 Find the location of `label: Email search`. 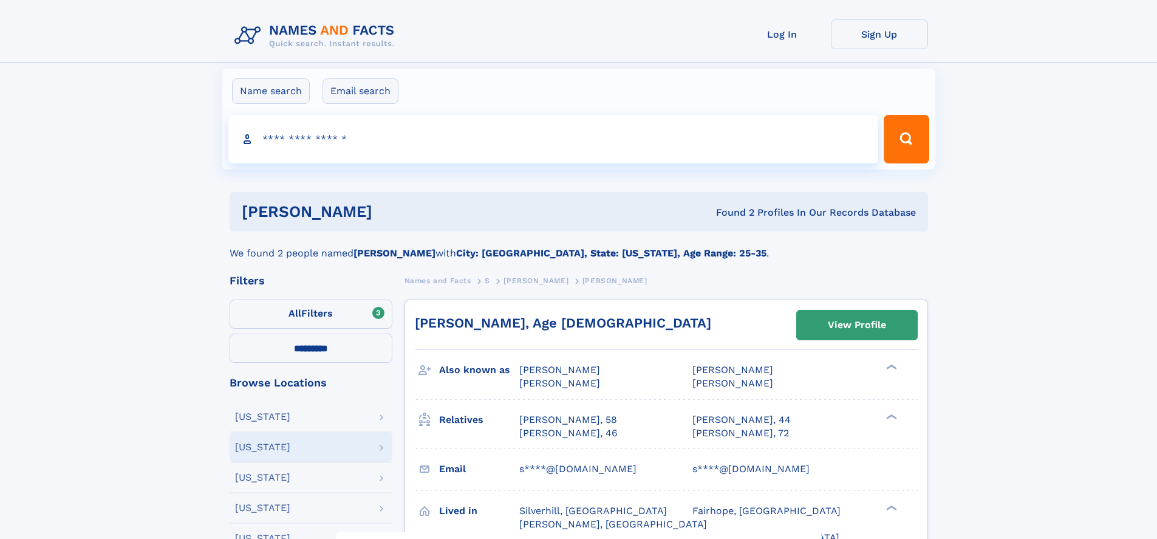

label: Email search is located at coordinates (360, 91).